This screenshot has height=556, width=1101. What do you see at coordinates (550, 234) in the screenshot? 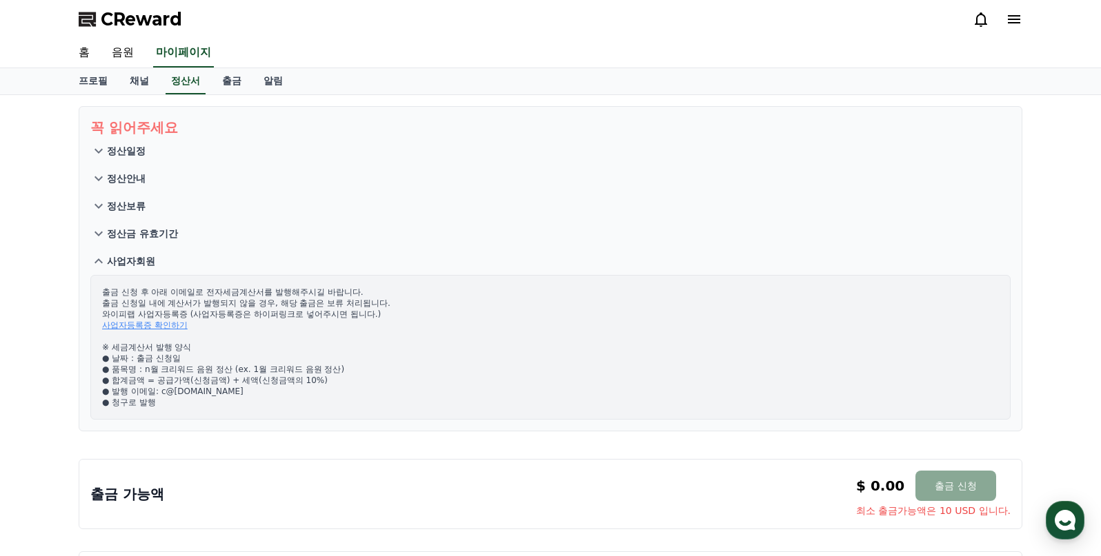
I see `button: 정산금 유효기간` at bounding box center [550, 234].